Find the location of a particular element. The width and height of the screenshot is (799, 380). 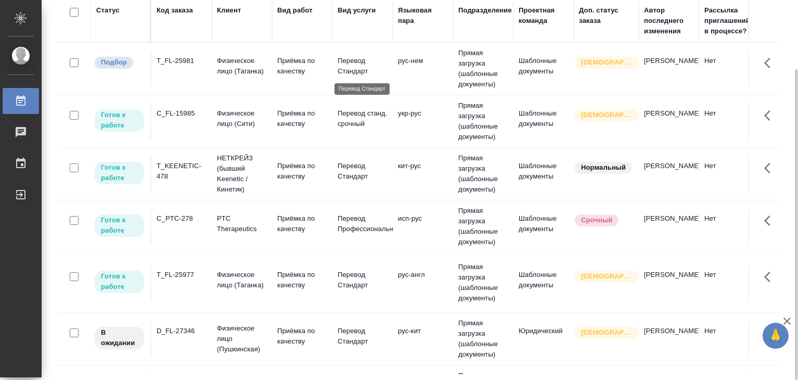

p: Срочный is located at coordinates (597, 220).